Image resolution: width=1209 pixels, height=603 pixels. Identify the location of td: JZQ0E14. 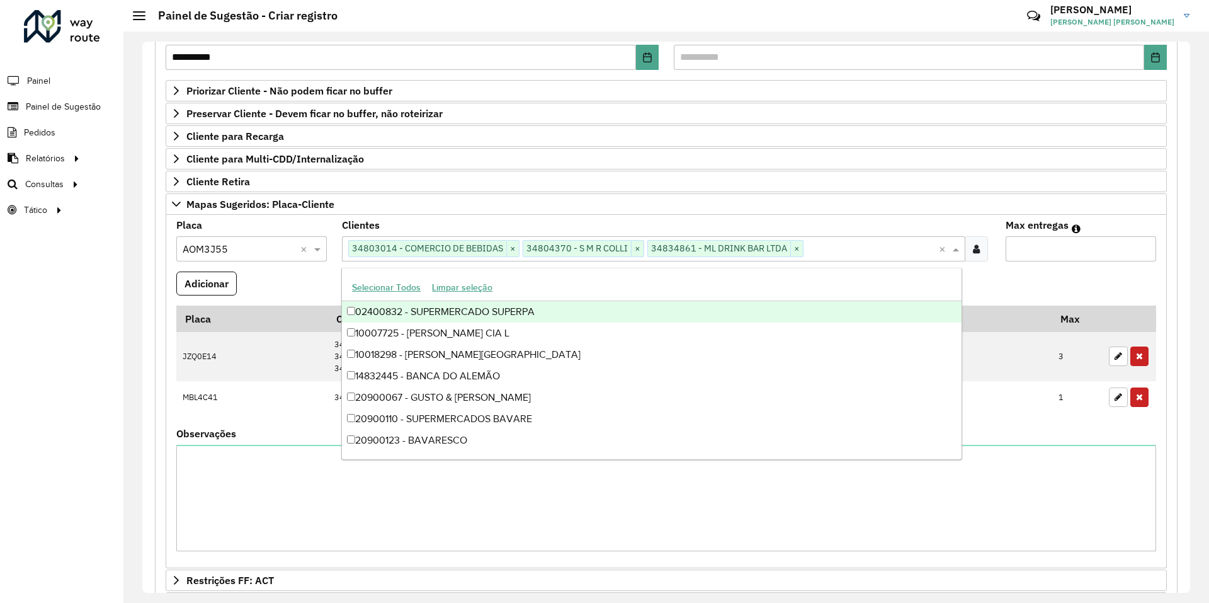
(252, 356).